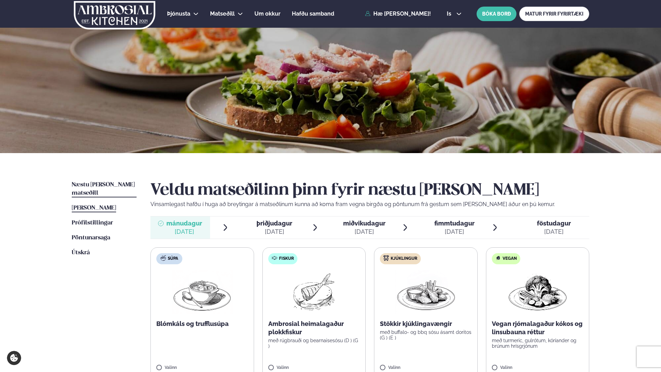 This screenshot has height=372, width=661. Describe the element at coordinates (454, 14) in the screenshot. I see `button: is` at that location.